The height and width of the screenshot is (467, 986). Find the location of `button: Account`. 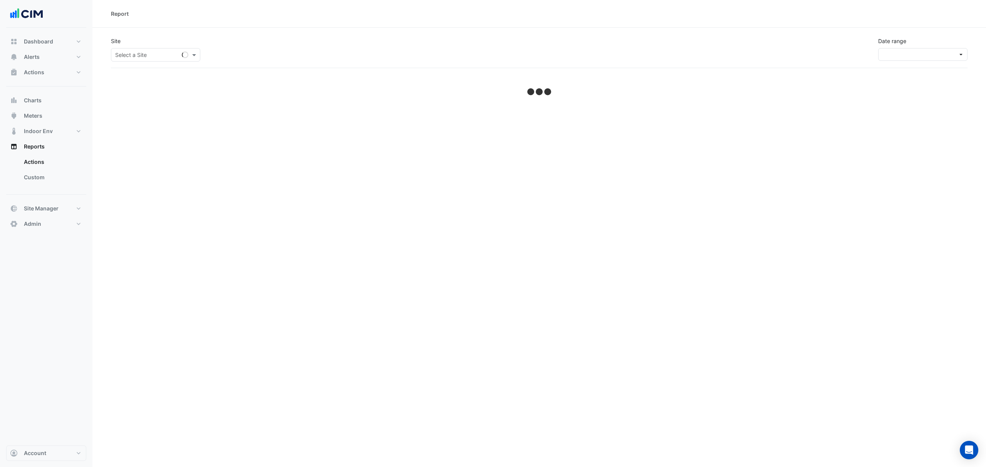

button: Account is located at coordinates (46, 454).